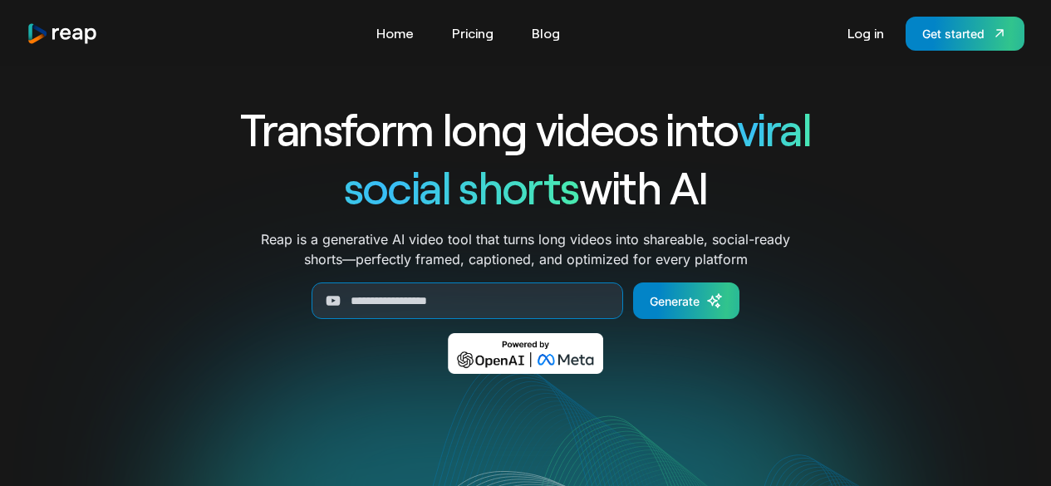 The width and height of the screenshot is (1051, 486). What do you see at coordinates (62, 33) in the screenshot?
I see `img: reap logo` at bounding box center [62, 33].